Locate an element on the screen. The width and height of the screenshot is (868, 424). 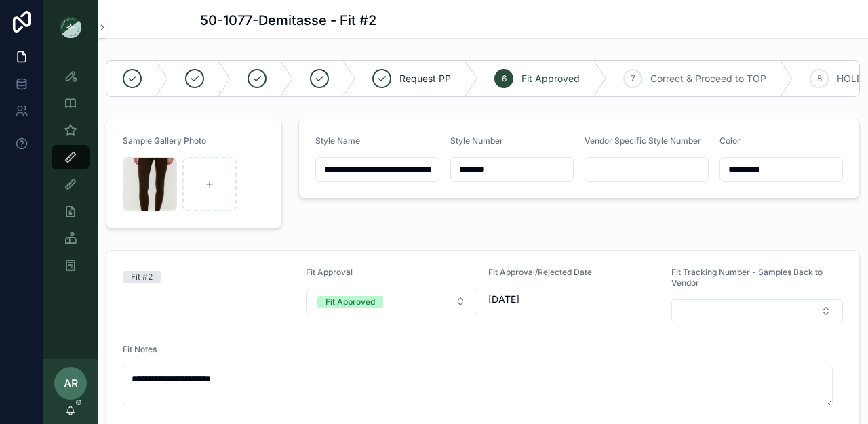
span: Sample Gallery Photo is located at coordinates (164, 140).